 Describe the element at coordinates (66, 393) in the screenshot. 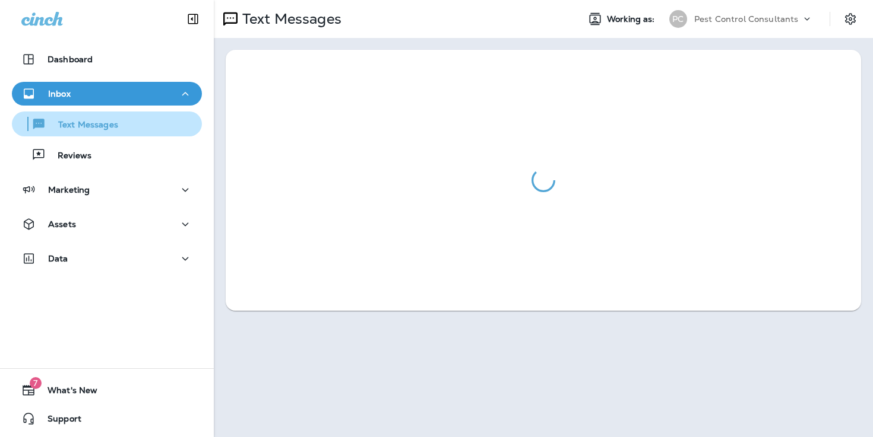

I see `span: What's New` at that location.